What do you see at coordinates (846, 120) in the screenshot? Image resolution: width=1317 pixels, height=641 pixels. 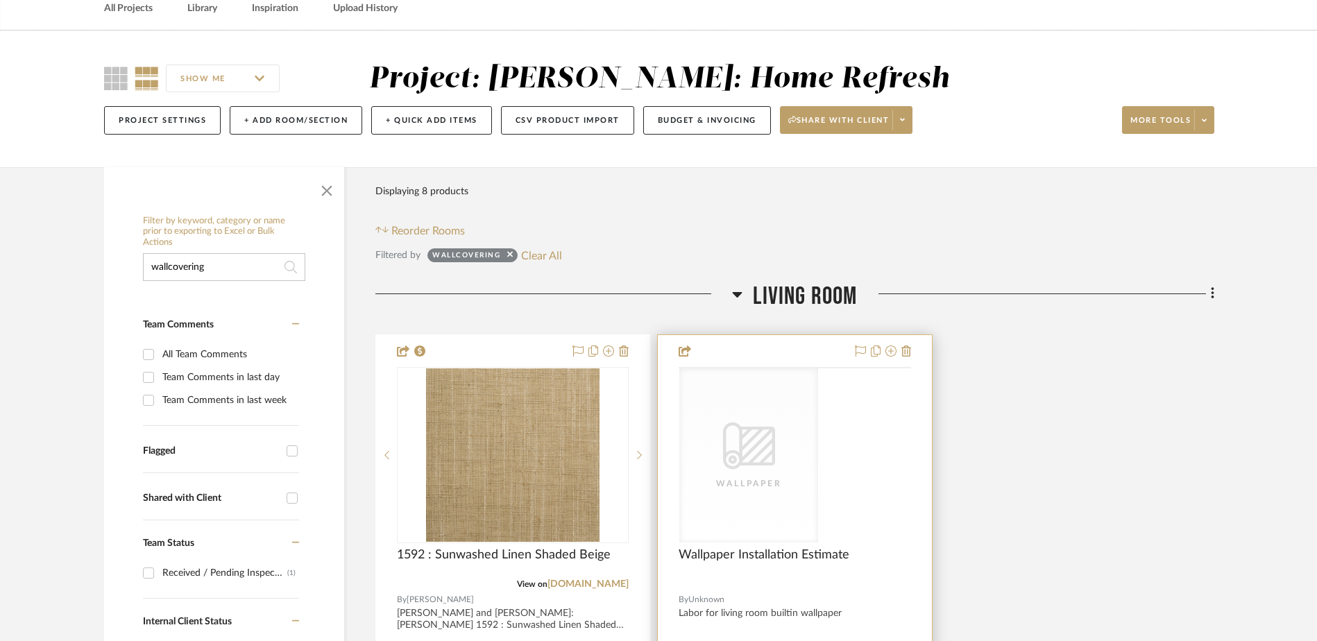 I see `button: Share with client` at bounding box center [846, 120].